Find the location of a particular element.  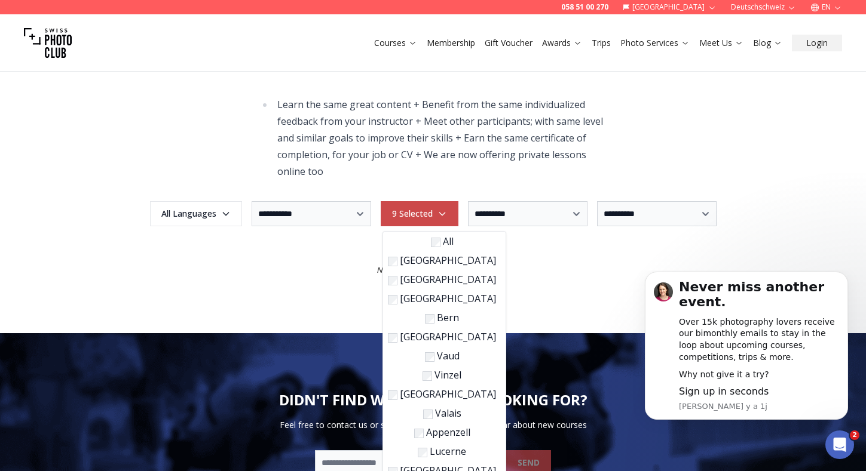

input: Appenzell is located at coordinates (419, 434).